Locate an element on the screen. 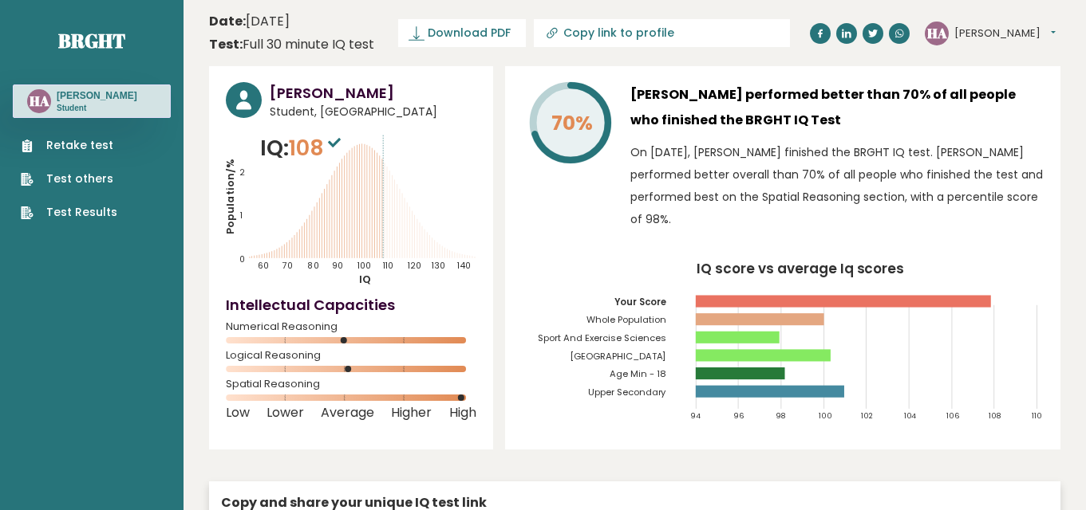 Image resolution: width=1086 pixels, height=510 pixels. tspan: Your Score is located at coordinates (639, 302).